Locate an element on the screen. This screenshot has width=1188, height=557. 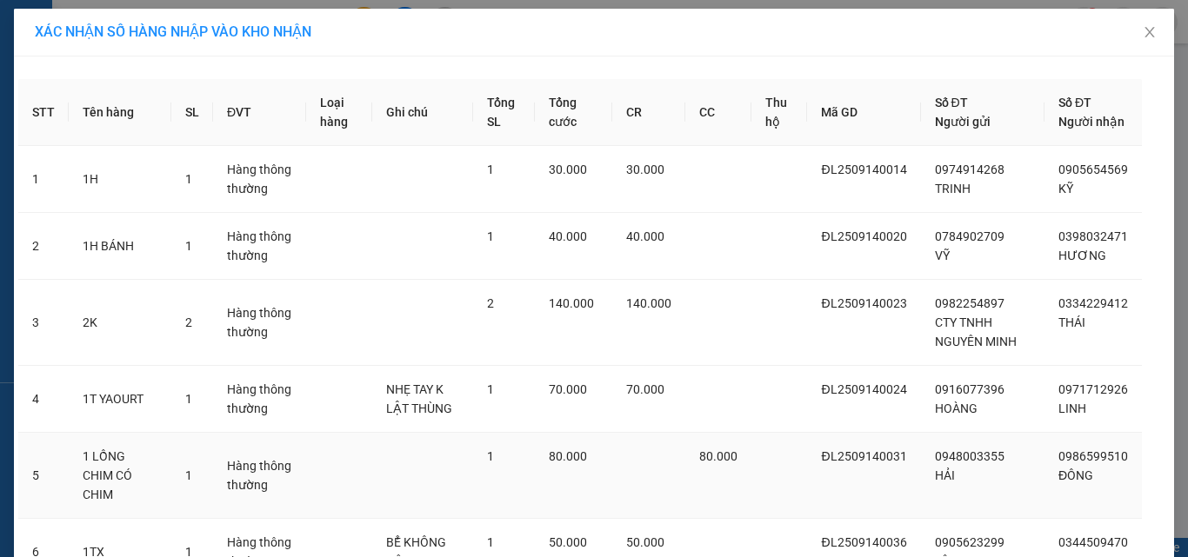
span: HẢI is located at coordinates (944, 476).